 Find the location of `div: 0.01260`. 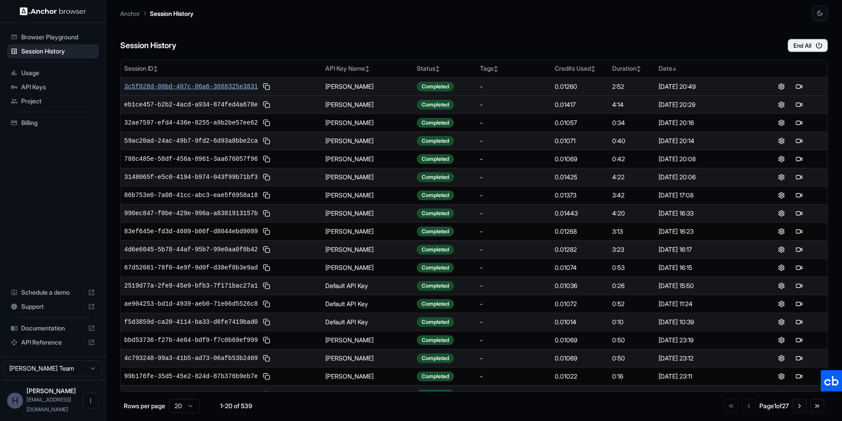

div: 0.01260 is located at coordinates (580, 87).